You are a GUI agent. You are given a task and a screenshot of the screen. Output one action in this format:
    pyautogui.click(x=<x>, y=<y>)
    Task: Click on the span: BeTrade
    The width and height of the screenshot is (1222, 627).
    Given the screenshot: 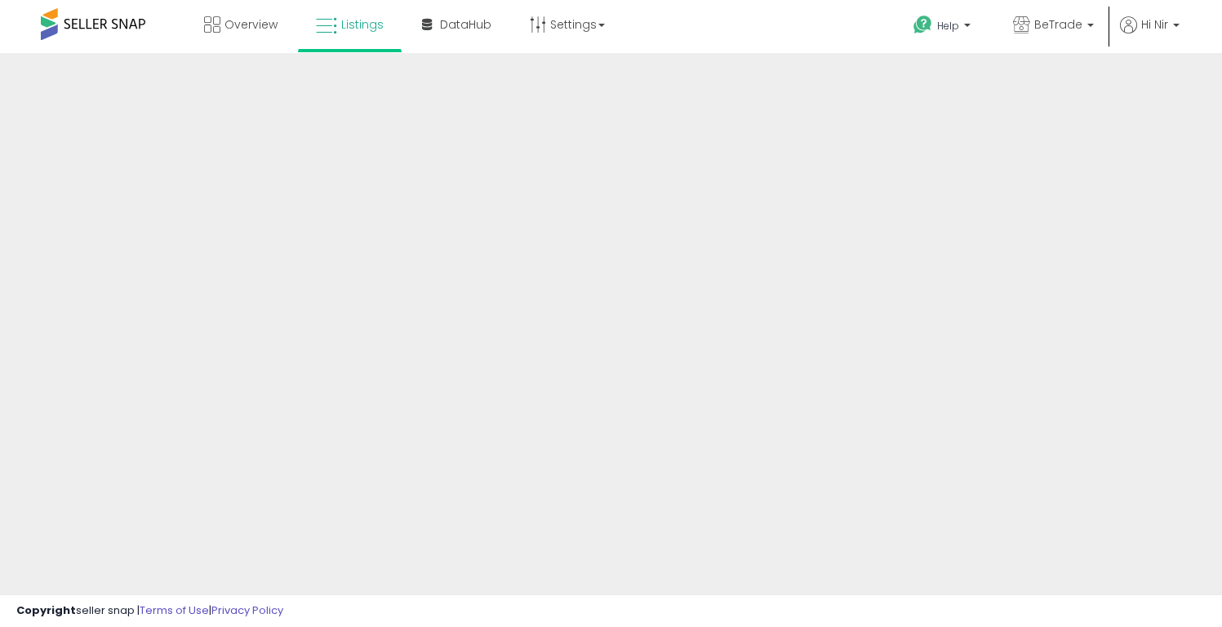 What is the action you would take?
    pyautogui.click(x=1058, y=24)
    